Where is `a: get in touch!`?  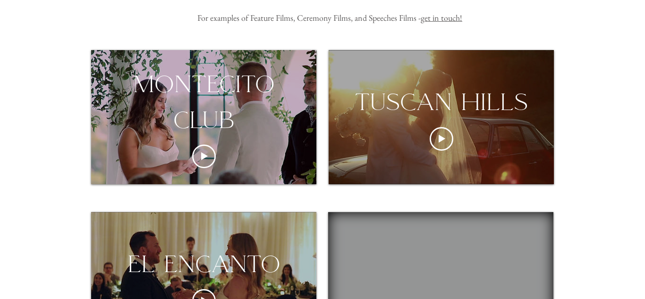
a: get in touch! is located at coordinates (441, 17).